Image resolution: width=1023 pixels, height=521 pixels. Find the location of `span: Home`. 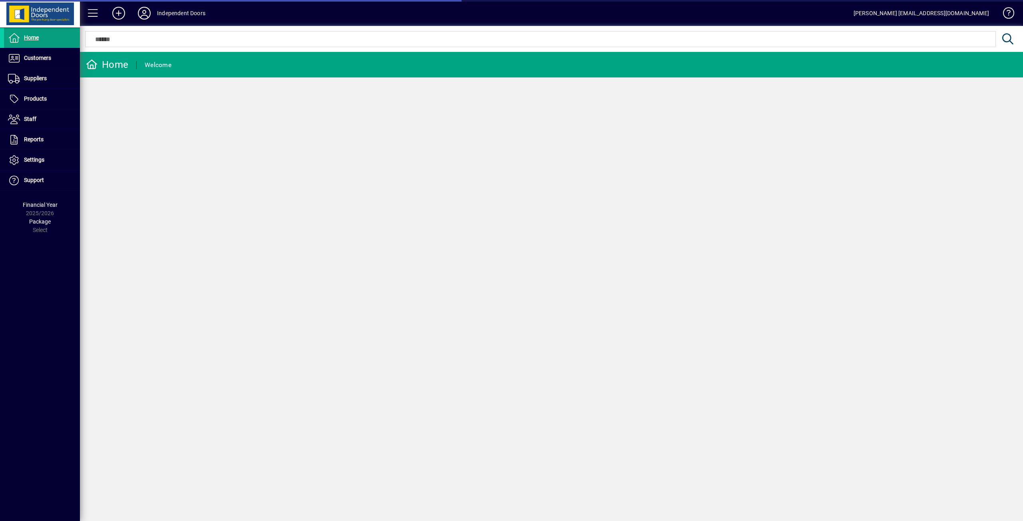

span: Home is located at coordinates (31, 38).